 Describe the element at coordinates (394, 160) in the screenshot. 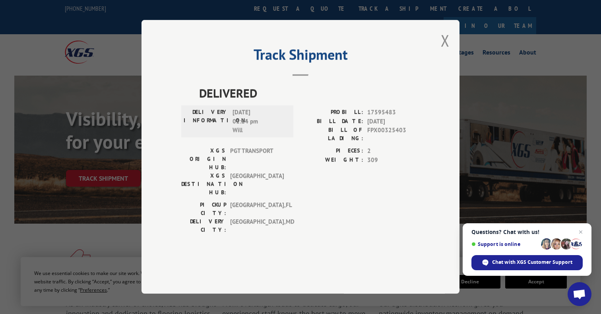

I see `span: 309` at that location.